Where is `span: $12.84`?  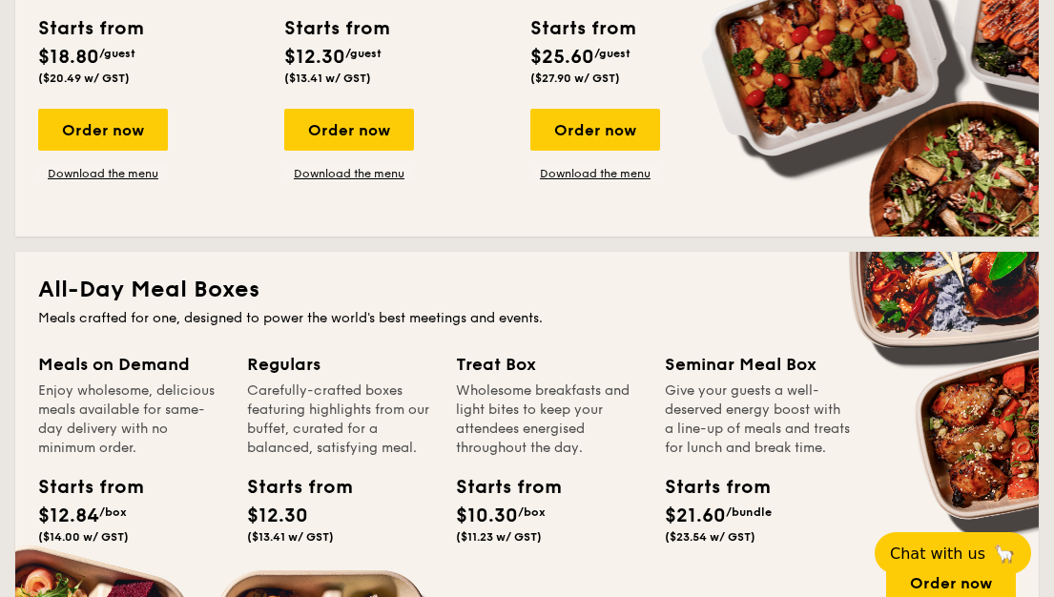
span: $12.84 is located at coordinates (69, 516).